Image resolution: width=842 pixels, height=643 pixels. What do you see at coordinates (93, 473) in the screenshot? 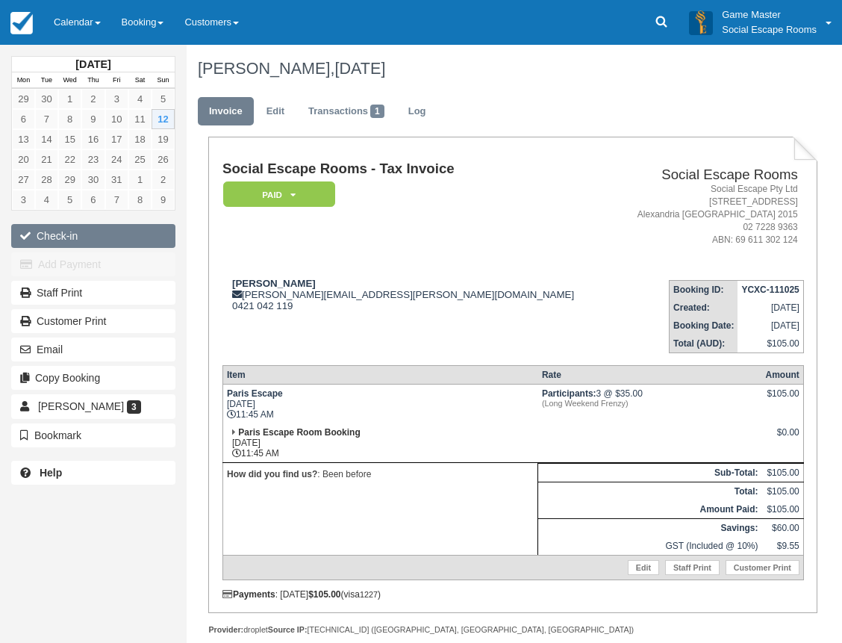
I see `a: Help` at bounding box center [93, 473].